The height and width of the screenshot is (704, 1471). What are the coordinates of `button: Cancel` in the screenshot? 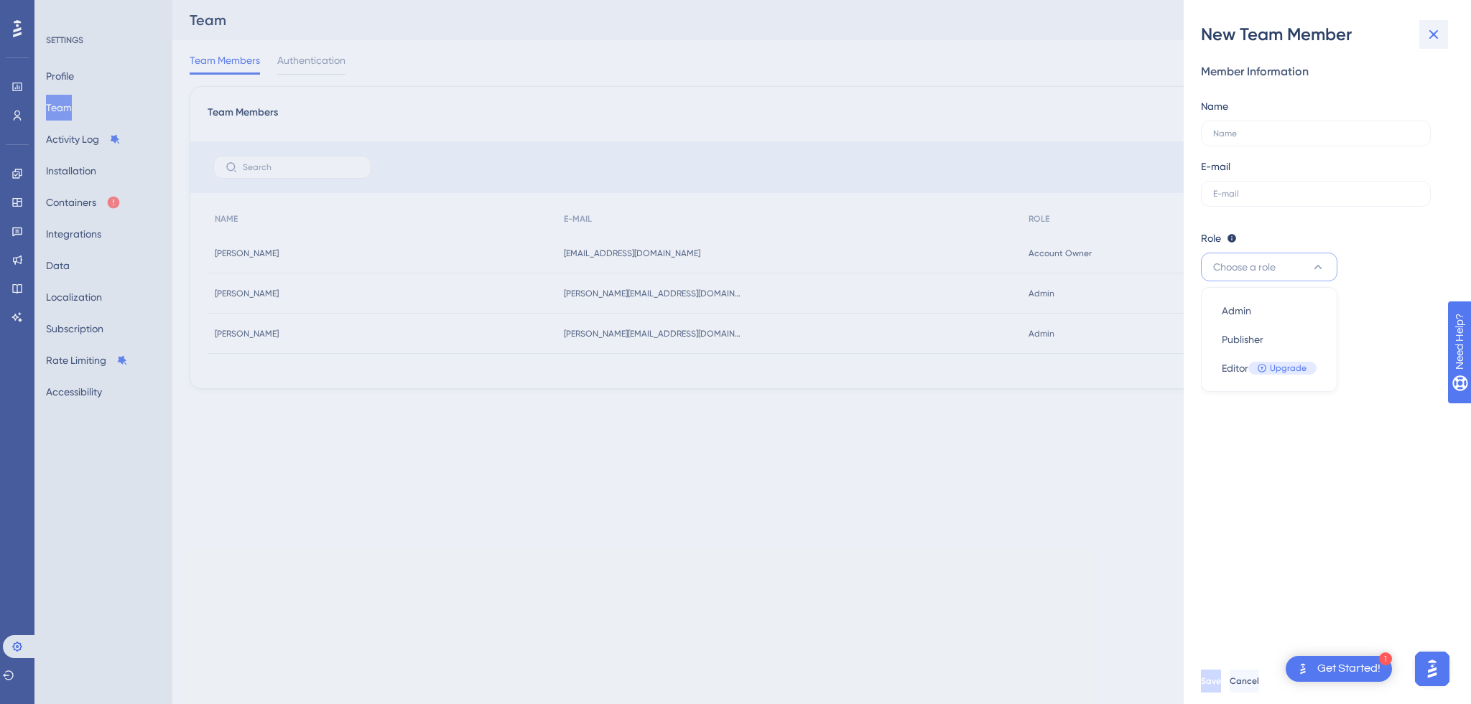 It's located at (1244, 681).